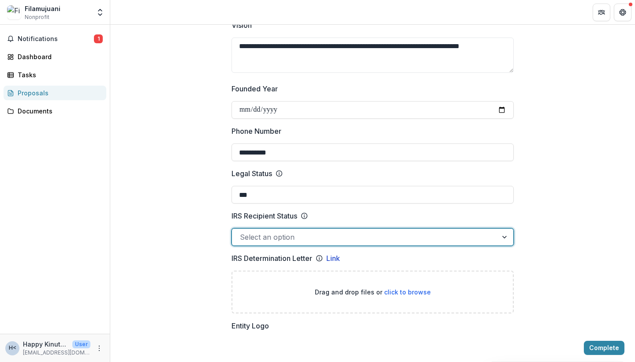 Image resolution: width=635 pixels, height=362 pixels. I want to click on div: Filamujuani, so click(42, 8).